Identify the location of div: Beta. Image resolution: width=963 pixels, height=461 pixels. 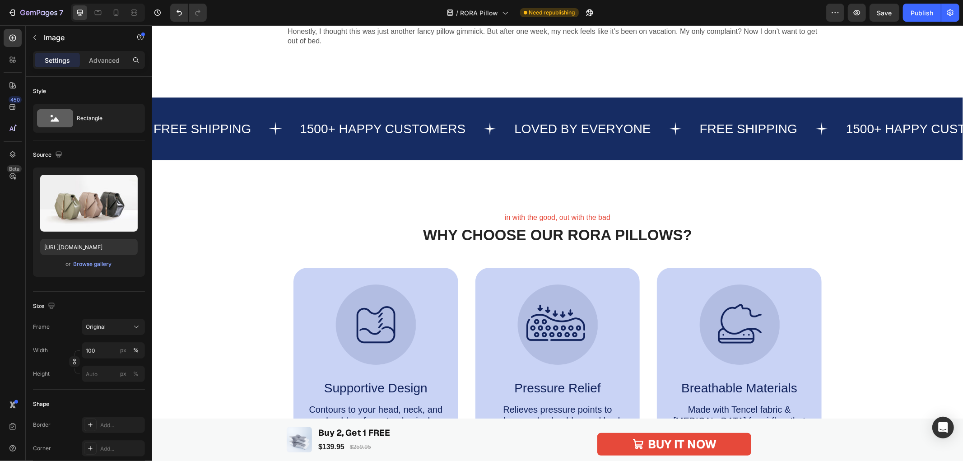
(14, 169).